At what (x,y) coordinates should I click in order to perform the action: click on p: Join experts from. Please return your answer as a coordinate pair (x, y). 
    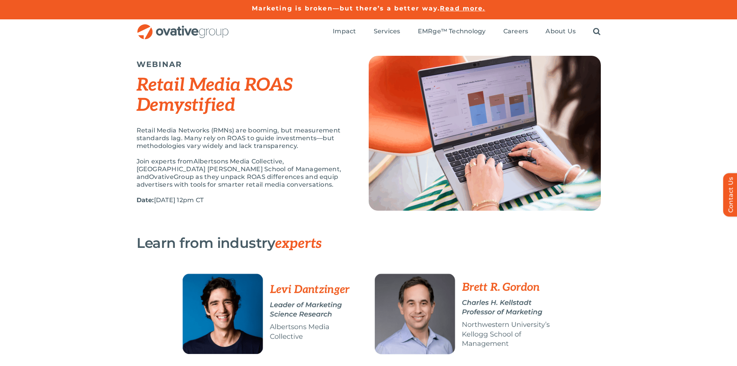
    Looking at the image, I should click on (243, 173).